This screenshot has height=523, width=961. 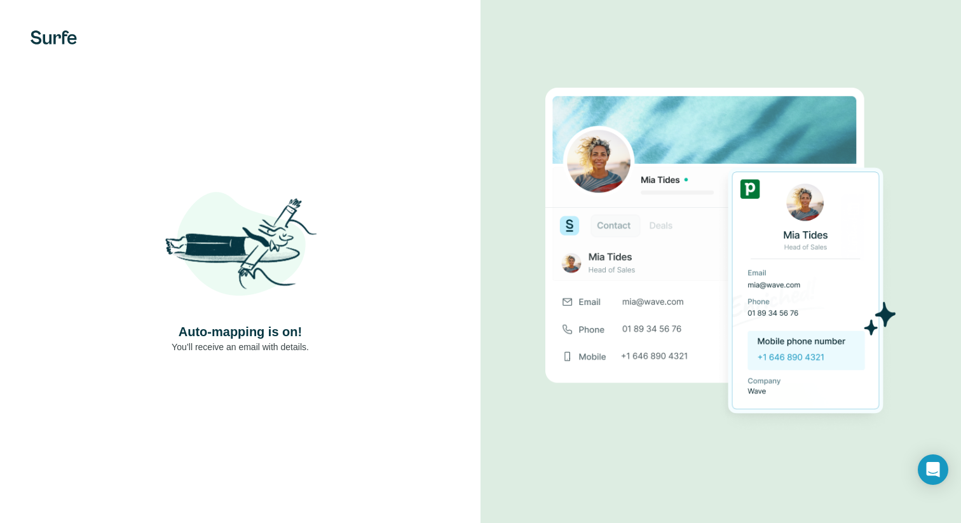 What do you see at coordinates (721, 261) in the screenshot?
I see `img: Download Success` at bounding box center [721, 261].